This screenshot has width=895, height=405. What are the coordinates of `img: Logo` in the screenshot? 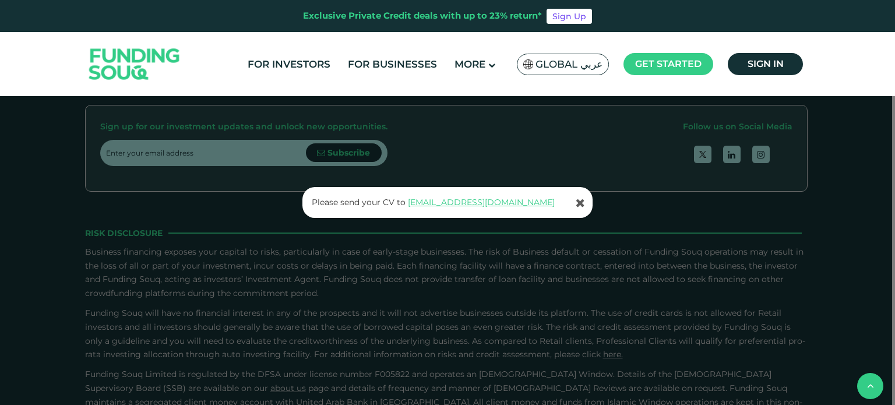 It's located at (135, 64).